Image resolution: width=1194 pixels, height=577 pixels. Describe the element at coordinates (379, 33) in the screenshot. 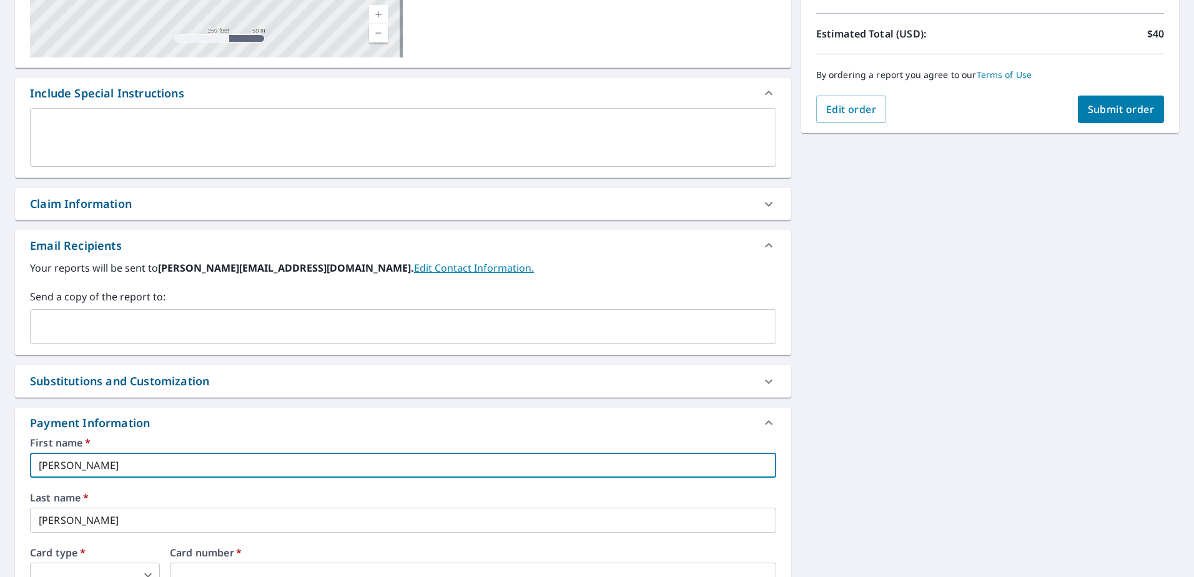

I see `a: Current Level 17, Zoom Out` at that location.